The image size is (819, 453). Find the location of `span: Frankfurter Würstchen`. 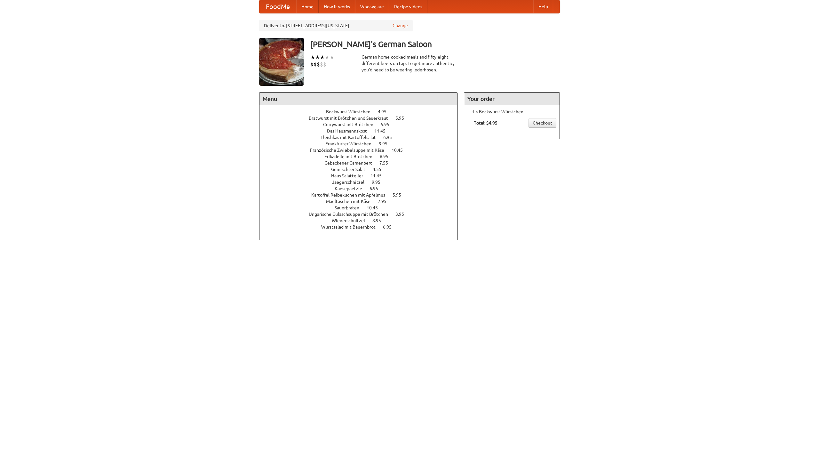

span: Frankfurter Würstchen is located at coordinates (352, 144).